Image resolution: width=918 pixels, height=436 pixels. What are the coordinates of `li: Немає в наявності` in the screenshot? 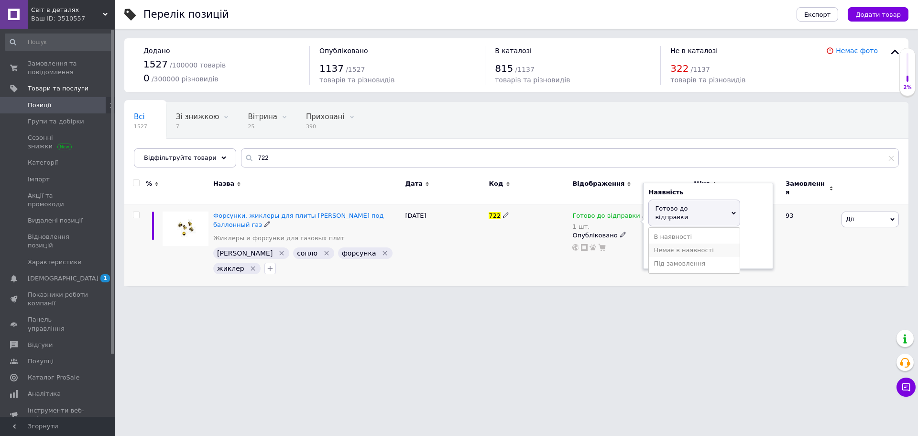 It's located at (695, 250).